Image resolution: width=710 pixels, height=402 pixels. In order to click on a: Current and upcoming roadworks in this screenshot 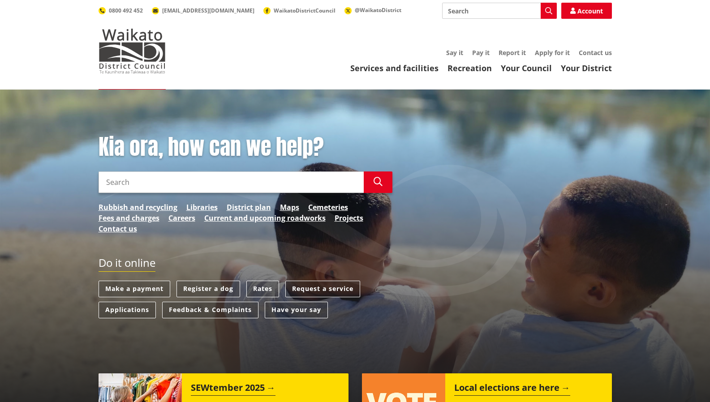, I will do `click(265, 218)`.